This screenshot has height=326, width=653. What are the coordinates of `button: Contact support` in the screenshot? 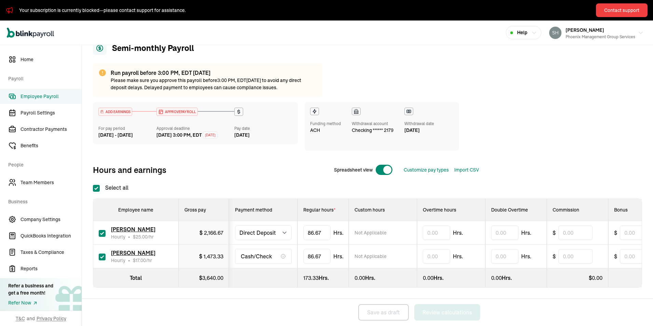 It's located at (622, 10).